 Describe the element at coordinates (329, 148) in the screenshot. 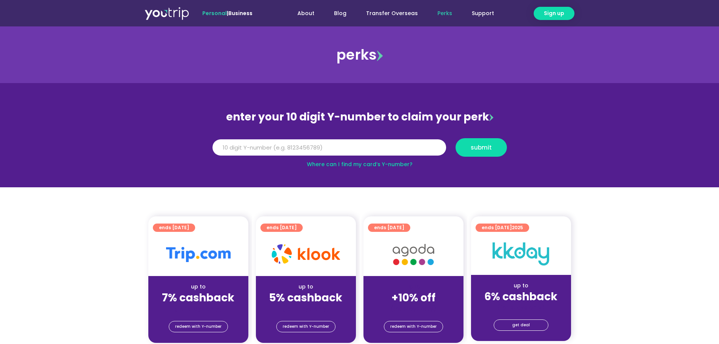

I see `input: 10 digit Y-number (e.g. 8123456789)` at that location.